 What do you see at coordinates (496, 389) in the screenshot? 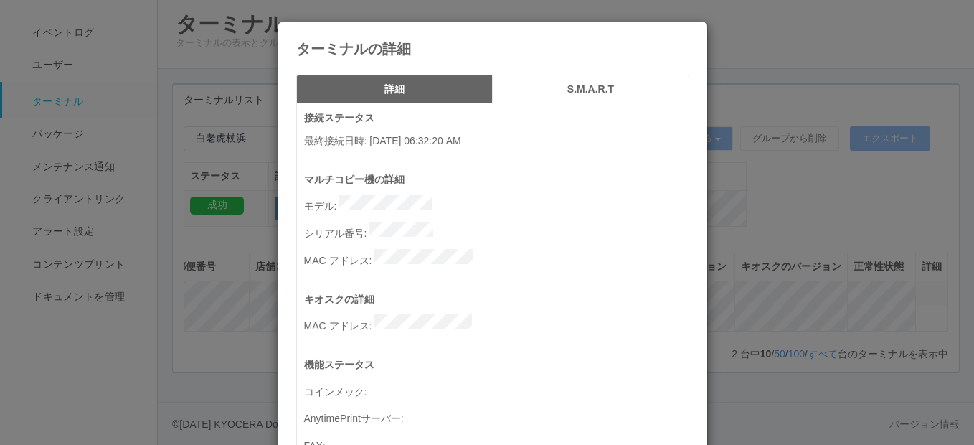
I see `p: コインメック :` at bounding box center [496, 389].